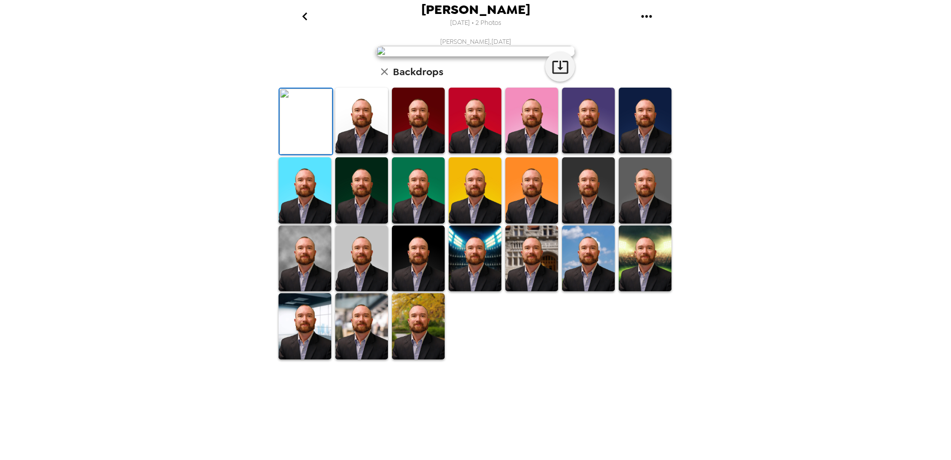  What do you see at coordinates (306, 121) in the screenshot?
I see `img: Original` at bounding box center [306, 121].